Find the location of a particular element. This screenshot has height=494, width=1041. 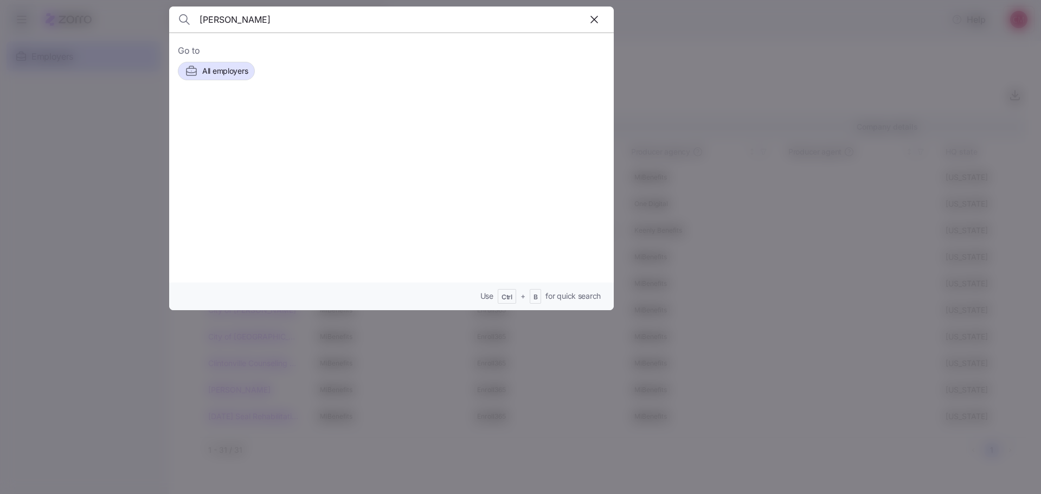

span: Ctrl is located at coordinates (507, 297).